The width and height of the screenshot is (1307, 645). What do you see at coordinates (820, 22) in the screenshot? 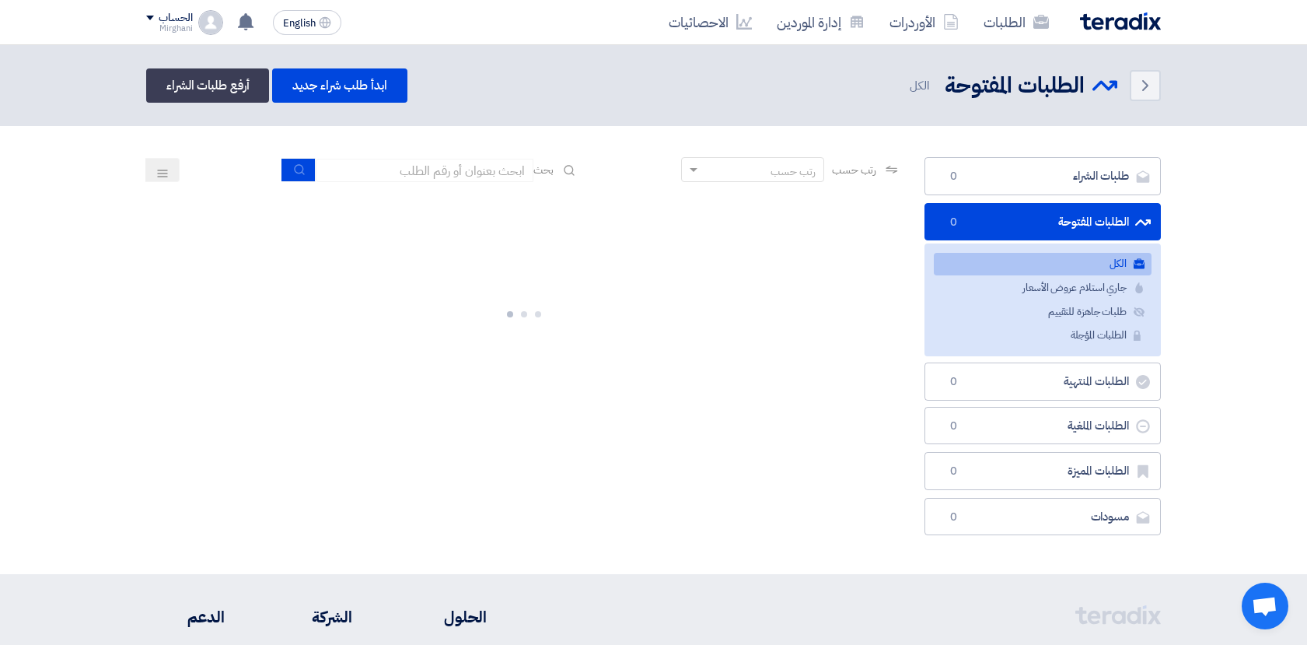
I see `a: إدارة الموردين` at bounding box center [820, 22].